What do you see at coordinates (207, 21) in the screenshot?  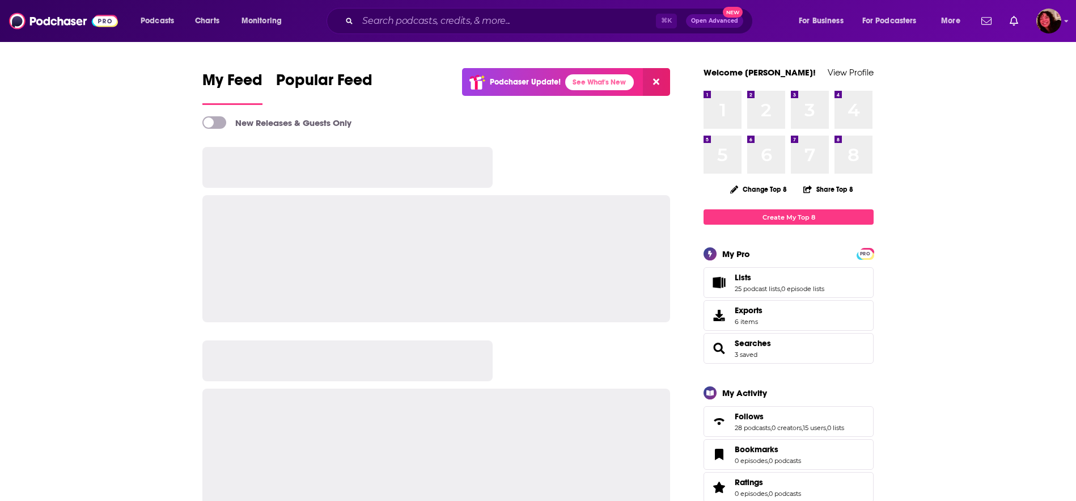 I see `span: Charts` at bounding box center [207, 21].